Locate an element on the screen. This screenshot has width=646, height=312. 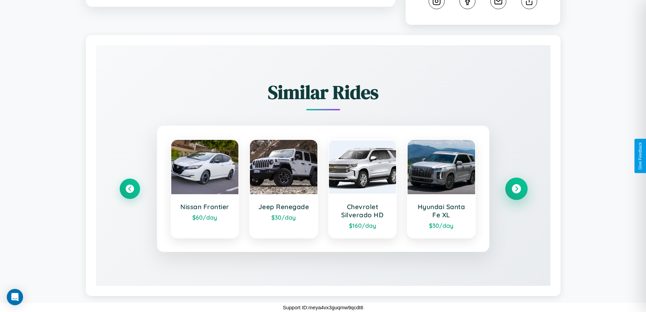
a: Nissan Frontier$60/day is located at coordinates (205, 189).